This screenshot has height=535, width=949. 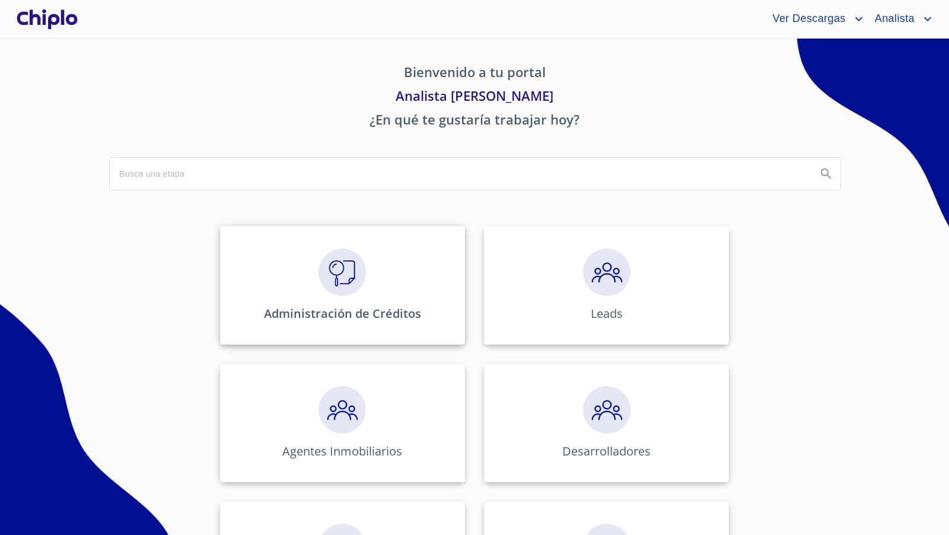 I want to click on span: Analista, so click(x=893, y=19).